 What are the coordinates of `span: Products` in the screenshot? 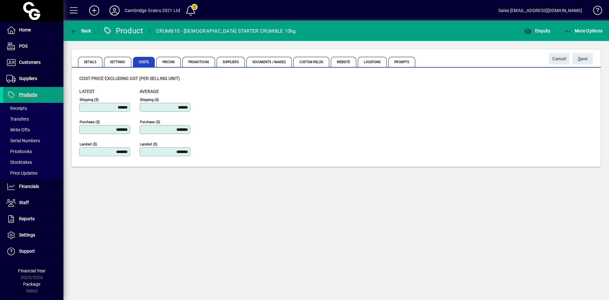 It's located at (28, 94).